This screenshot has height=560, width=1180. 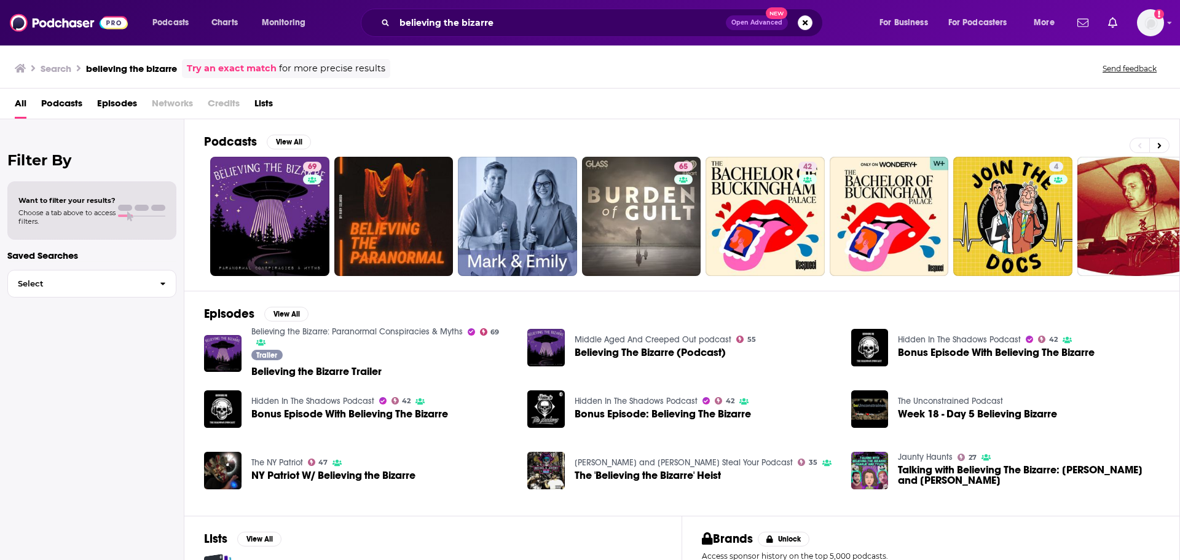 I want to click on h2: Brands, so click(x=727, y=538).